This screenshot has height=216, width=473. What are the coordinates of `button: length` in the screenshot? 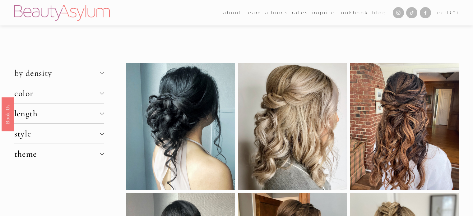 It's located at (59, 113).